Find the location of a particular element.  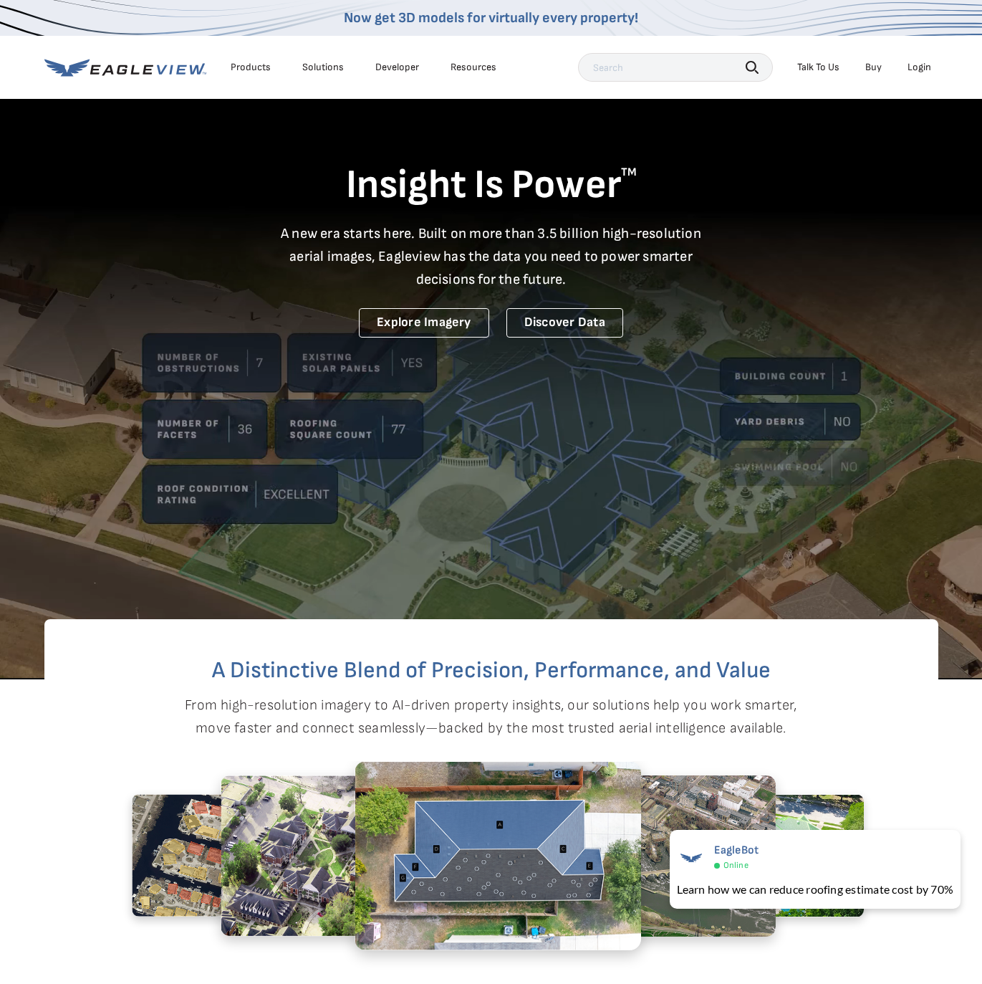

div: Talk To Us is located at coordinates (818, 67).